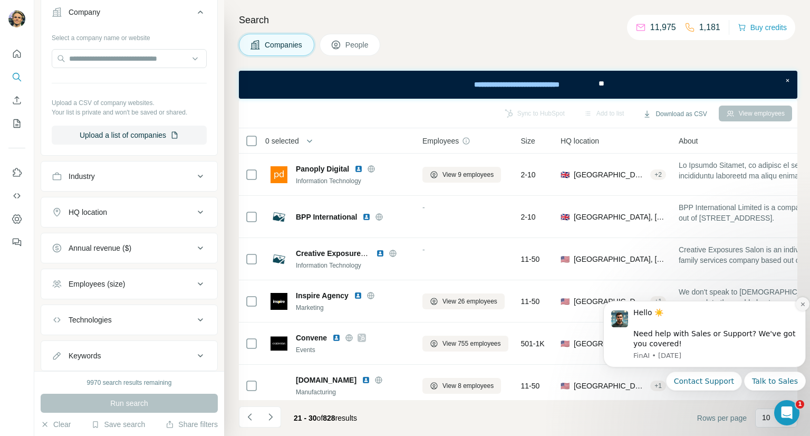 The height and width of the screenshot is (436, 810). I want to click on button: Dashboard, so click(17, 219).